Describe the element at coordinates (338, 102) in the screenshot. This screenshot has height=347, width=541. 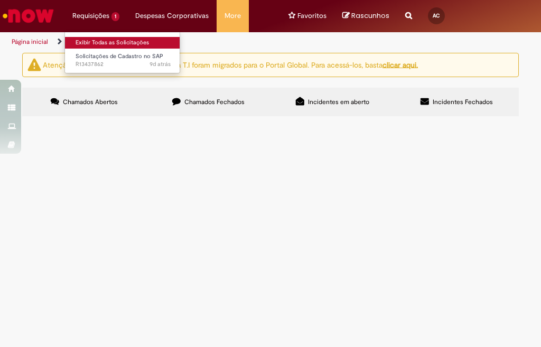
I see `span: Incidentes em aberto` at that location.